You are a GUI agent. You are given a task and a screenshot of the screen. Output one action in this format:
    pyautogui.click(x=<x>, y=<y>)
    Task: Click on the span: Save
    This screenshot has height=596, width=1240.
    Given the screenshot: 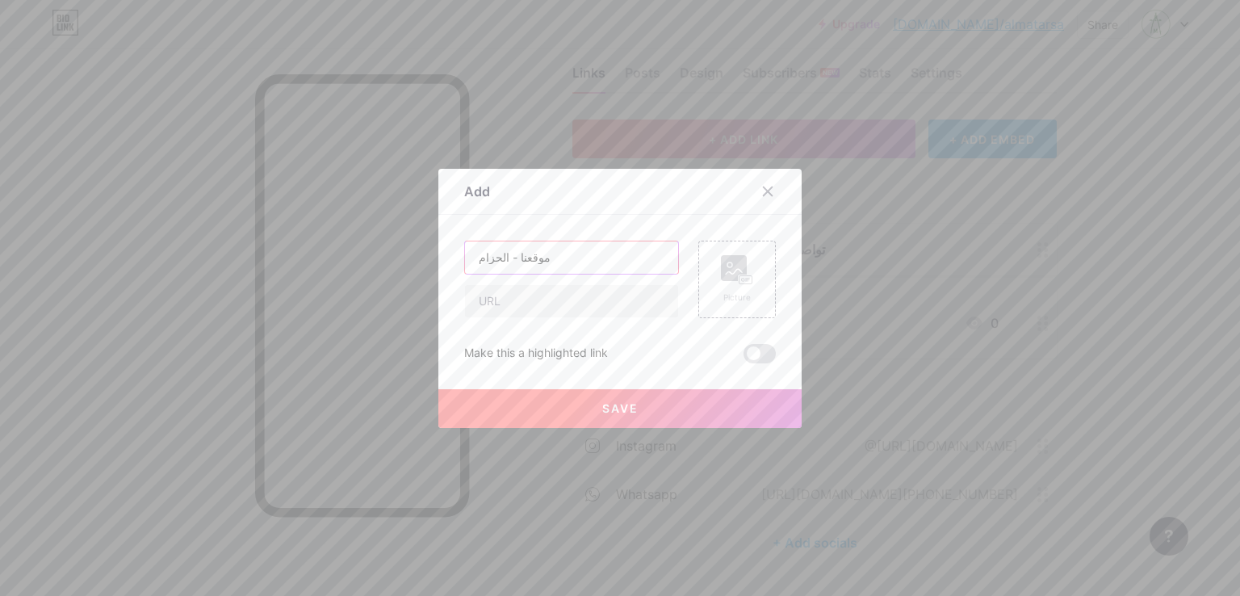 What is the action you would take?
    pyautogui.click(x=620, y=408)
    